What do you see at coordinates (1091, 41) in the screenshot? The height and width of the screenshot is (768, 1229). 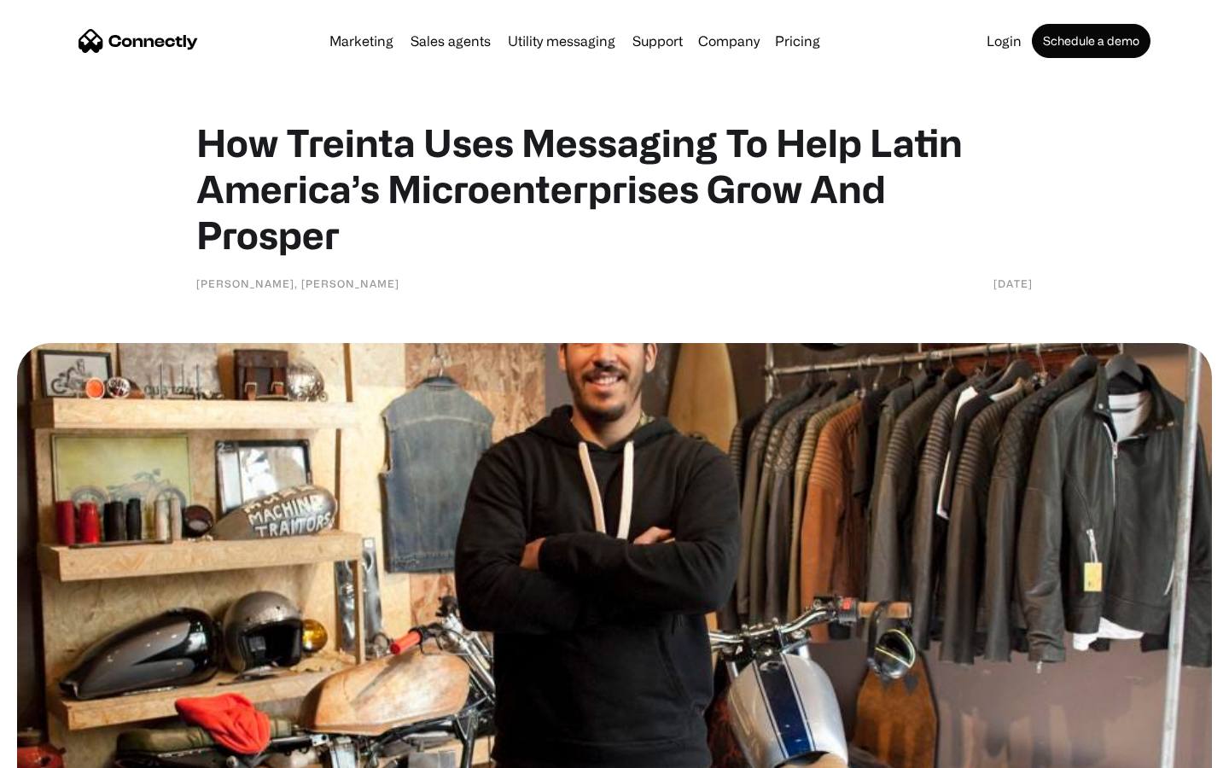 I see `a: Schedule a demo` at bounding box center [1091, 41].